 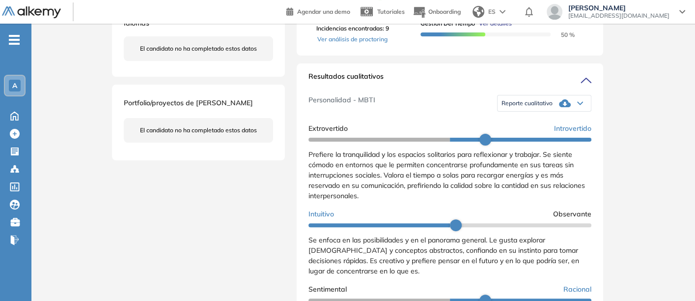 What do you see at coordinates (342, 103) in the screenshot?
I see `span: Personalidad - MBTI` at bounding box center [342, 103].